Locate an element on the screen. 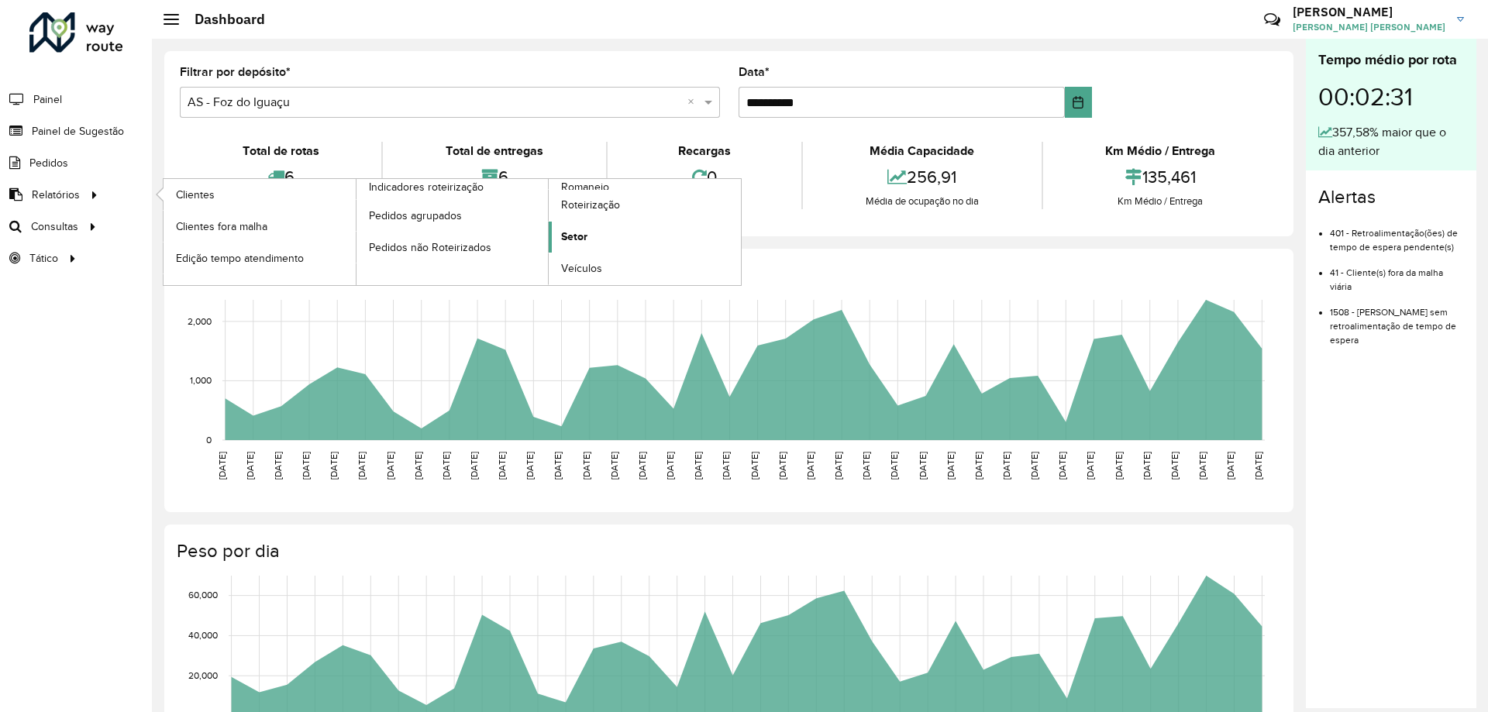 The height and width of the screenshot is (712, 1488). a: Pedidos não Roteirizados is located at coordinates (453, 247).